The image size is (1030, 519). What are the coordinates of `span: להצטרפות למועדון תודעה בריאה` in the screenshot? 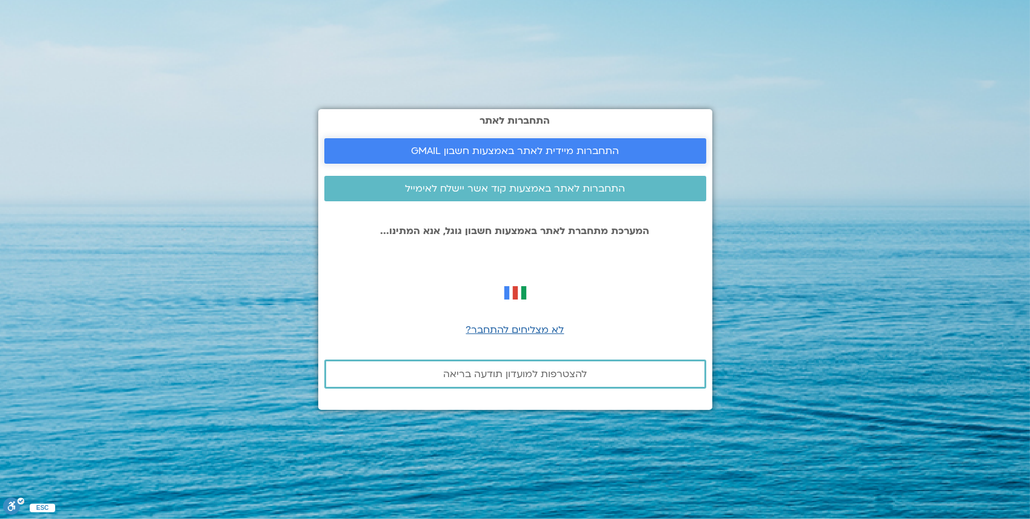 It's located at (515, 374).